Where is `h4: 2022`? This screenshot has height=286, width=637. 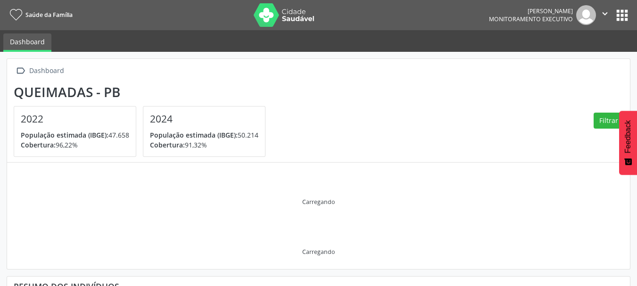 h4: 2022 is located at coordinates (75, 119).